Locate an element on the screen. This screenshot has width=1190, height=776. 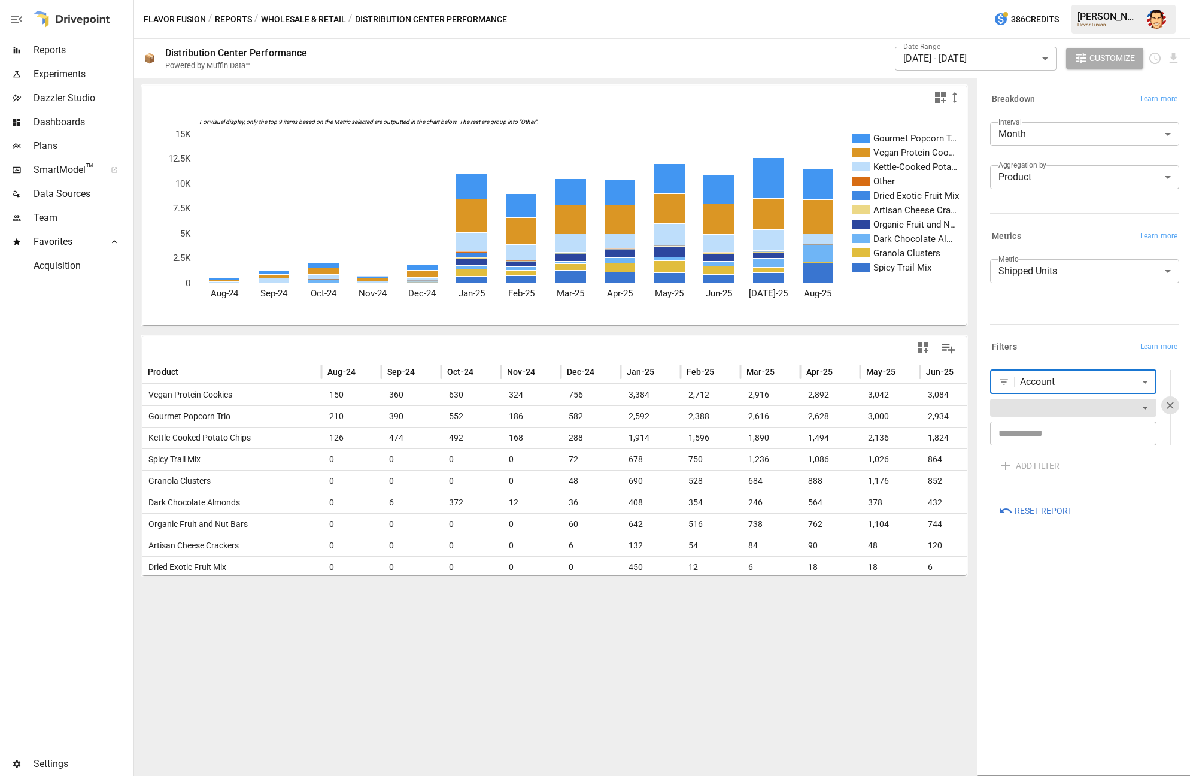
h6: Breakdown is located at coordinates (1014, 99).